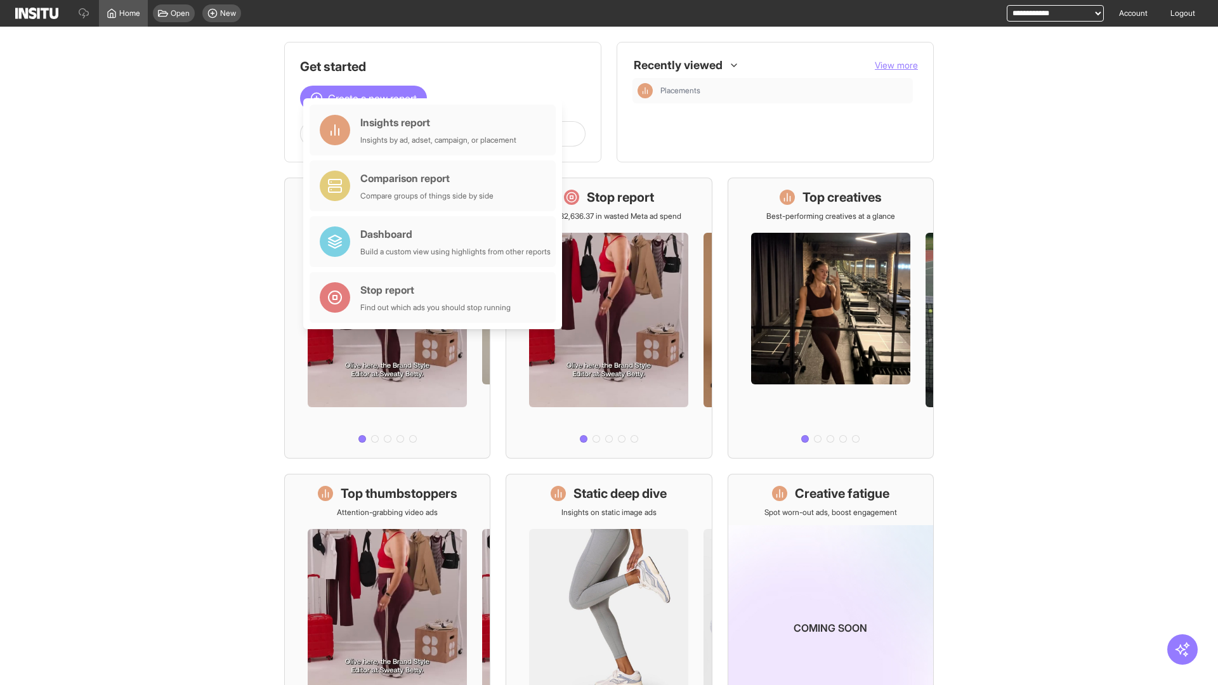  What do you see at coordinates (842, 197) in the screenshot?
I see `h1: Top creatives` at bounding box center [842, 197].